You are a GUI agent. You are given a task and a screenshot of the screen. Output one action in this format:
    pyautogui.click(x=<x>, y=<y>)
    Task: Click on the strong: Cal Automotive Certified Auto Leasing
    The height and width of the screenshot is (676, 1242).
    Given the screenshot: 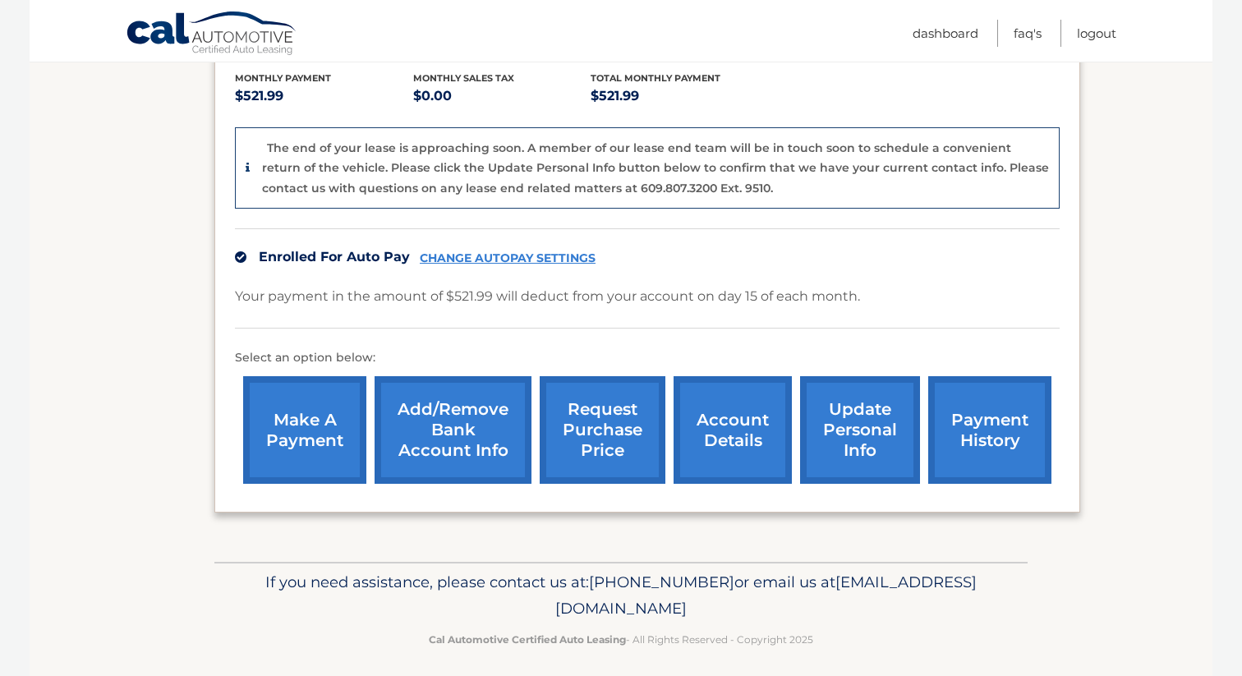 What is the action you would take?
    pyautogui.click(x=527, y=639)
    